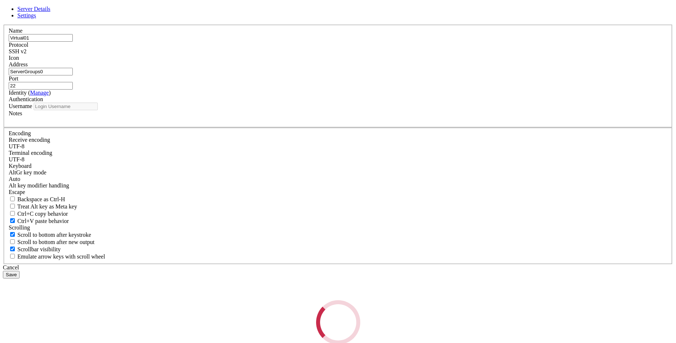 The width and height of the screenshot is (676, 343). Describe the element at coordinates (35, 249) in the screenshot. I see `label: The vertical scrollbar mode.` at that location.